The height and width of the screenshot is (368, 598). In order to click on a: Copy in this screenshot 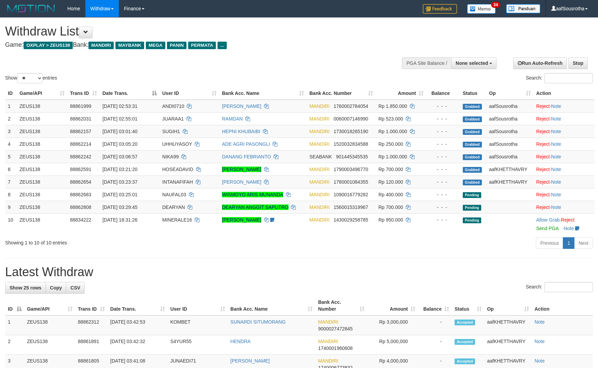, I will do `click(56, 288)`.